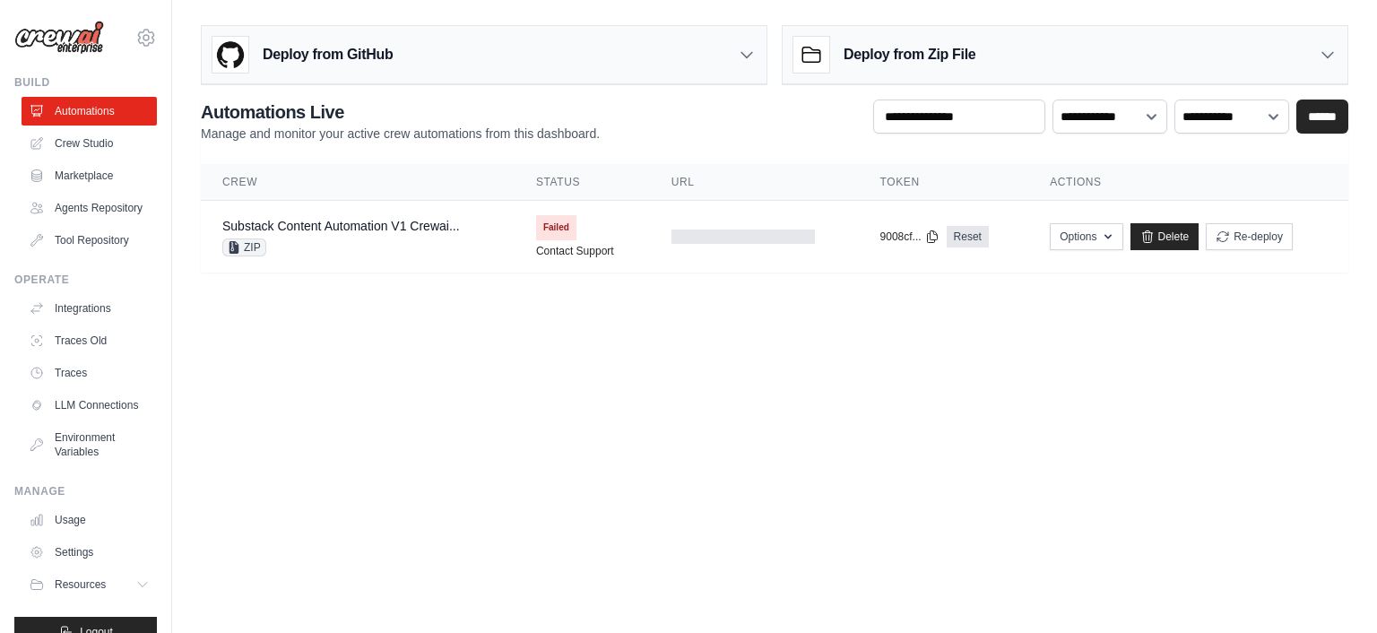  What do you see at coordinates (400, 134) in the screenshot?
I see `p: Manage and monitor your active crew automations from this dashboard.` at bounding box center [400, 134].